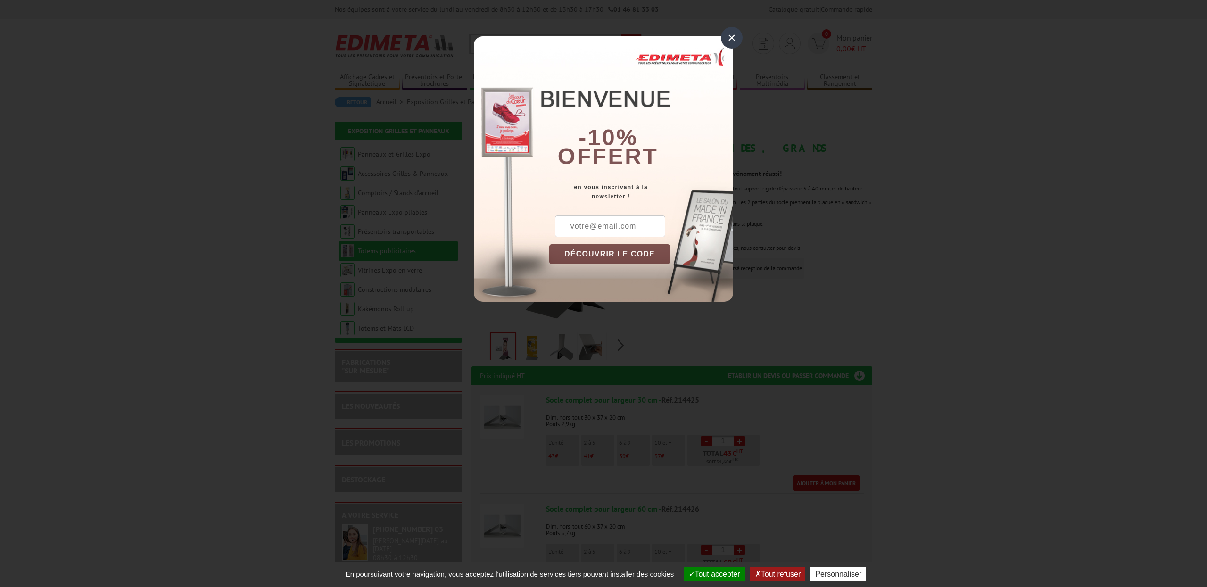  What do you see at coordinates (610, 226) in the screenshot?
I see `input: votre@email.com` at bounding box center [610, 226].